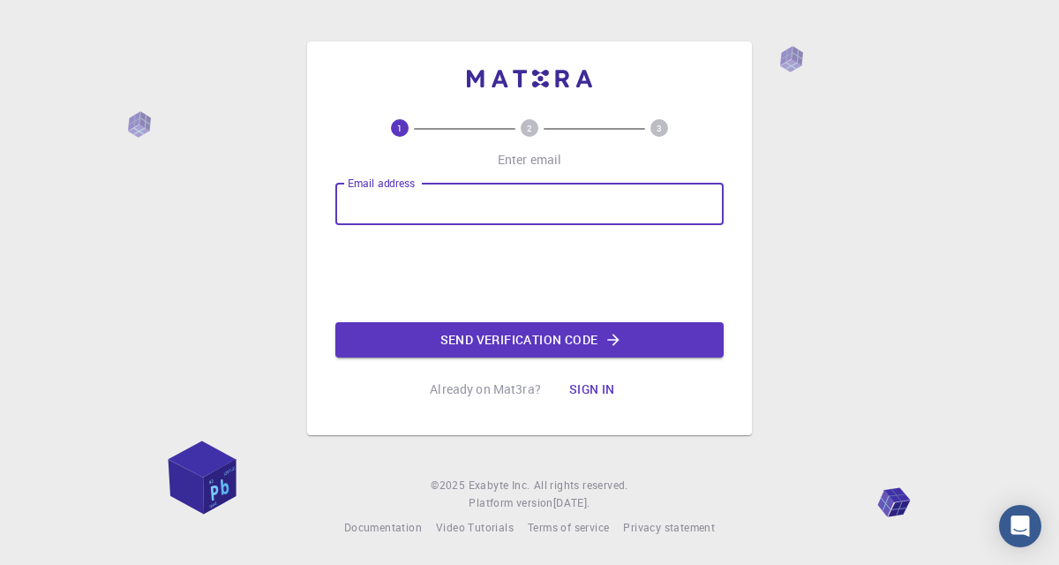 This screenshot has width=1059, height=565. Describe the element at coordinates (669, 528) in the screenshot. I see `a: Privacy statement` at that location.